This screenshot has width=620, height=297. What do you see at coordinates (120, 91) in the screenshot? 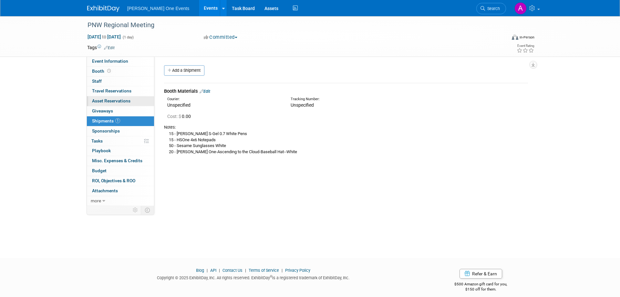
I see `a: Travel Reservations` at bounding box center [120, 91].